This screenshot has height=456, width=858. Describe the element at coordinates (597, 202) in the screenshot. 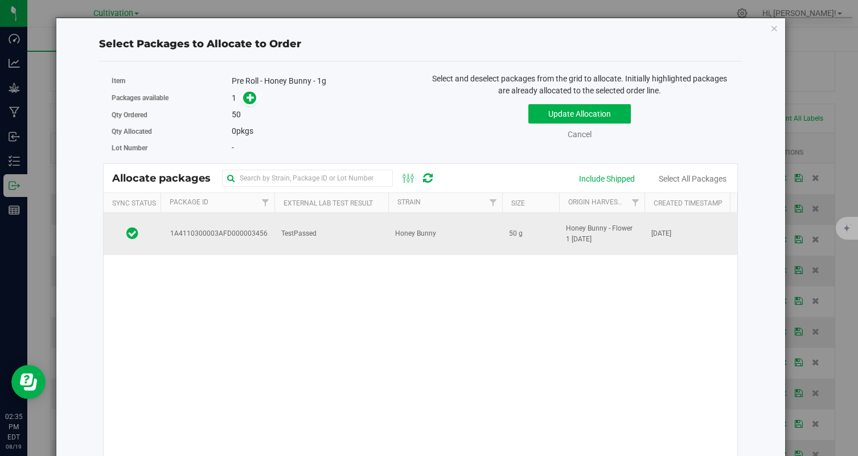

I see `a: Origin Harvests` at that location.